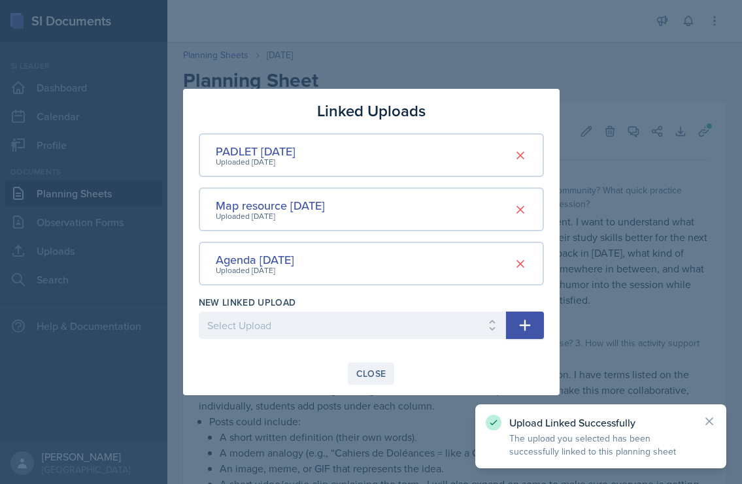 The height and width of the screenshot is (484, 742). What do you see at coordinates (371, 374) in the screenshot?
I see `button: Close` at bounding box center [371, 374].